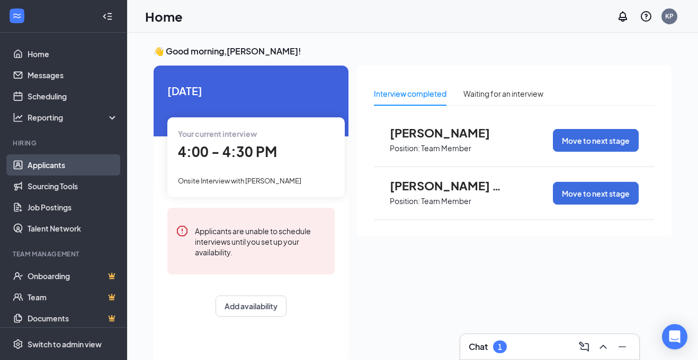 Image resolution: width=698 pixels, height=360 pixels. I want to click on h3: Chat, so click(478, 347).